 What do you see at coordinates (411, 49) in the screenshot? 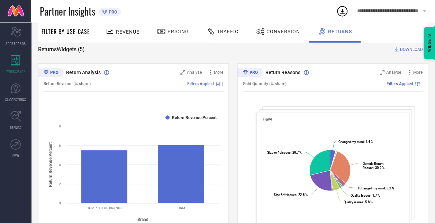
I see `span: DOWNLOAD` at bounding box center [411, 49].